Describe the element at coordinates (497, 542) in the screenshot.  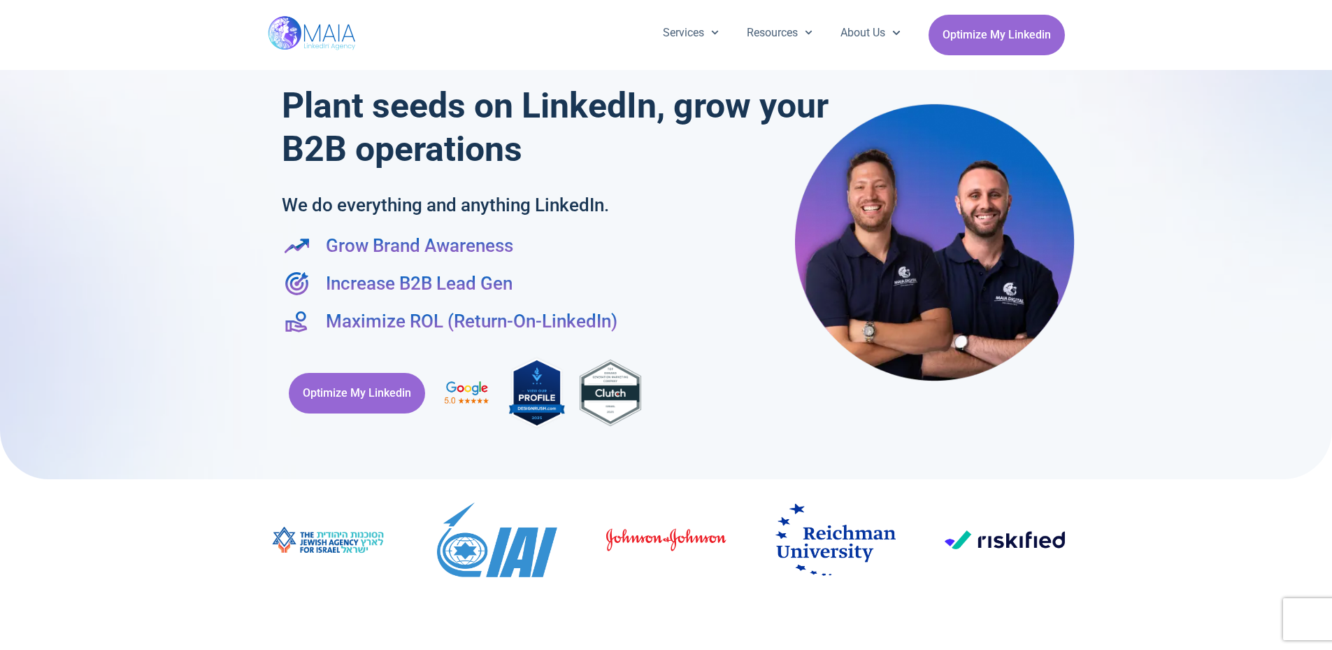
I see `div: 9 / 19` at that location.